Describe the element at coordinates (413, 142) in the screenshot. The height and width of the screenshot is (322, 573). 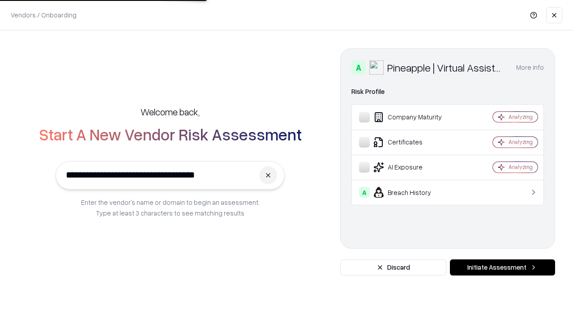
I see `div: Certificates` at that location.